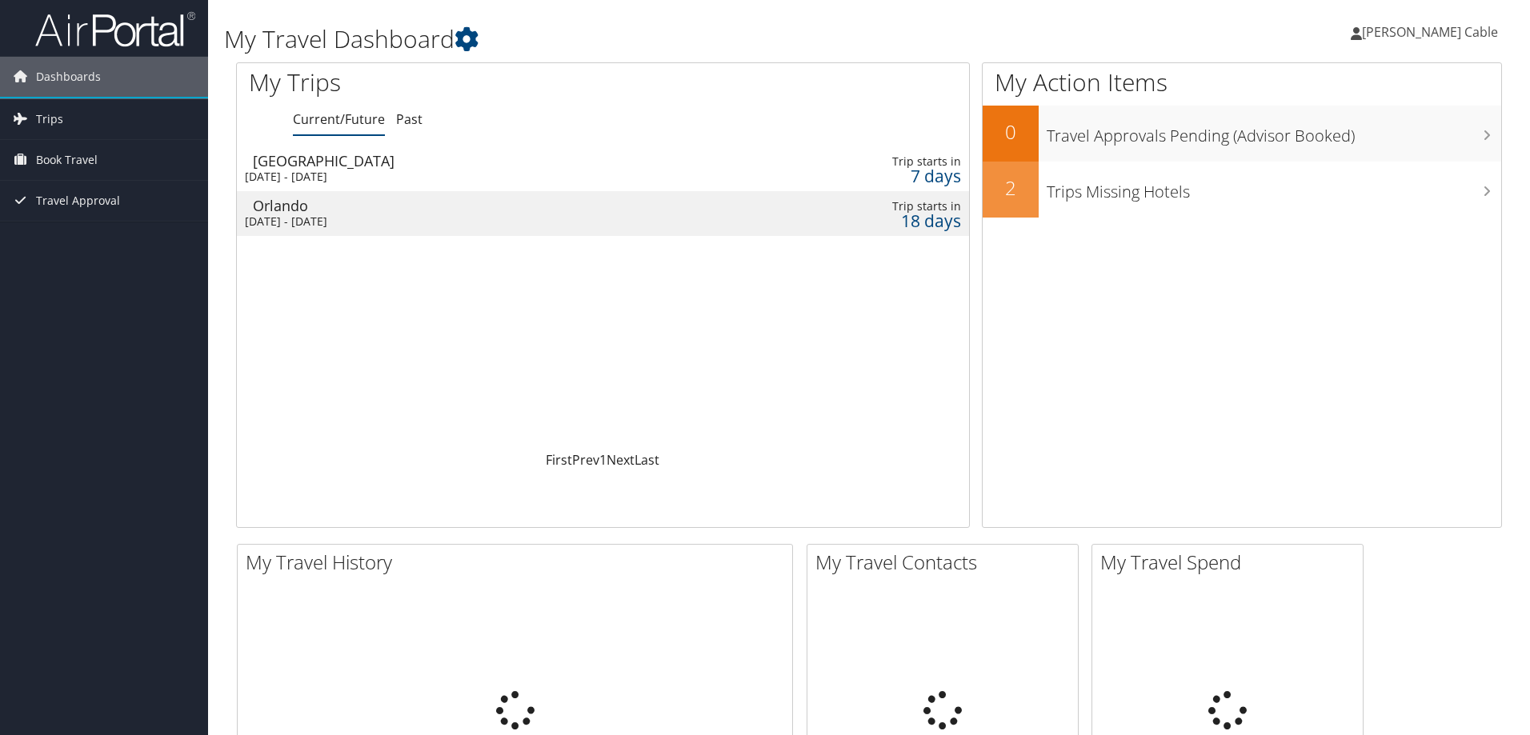 Image resolution: width=1530 pixels, height=735 pixels. Describe the element at coordinates (1011, 188) in the screenshot. I see `h2: 2` at that location.